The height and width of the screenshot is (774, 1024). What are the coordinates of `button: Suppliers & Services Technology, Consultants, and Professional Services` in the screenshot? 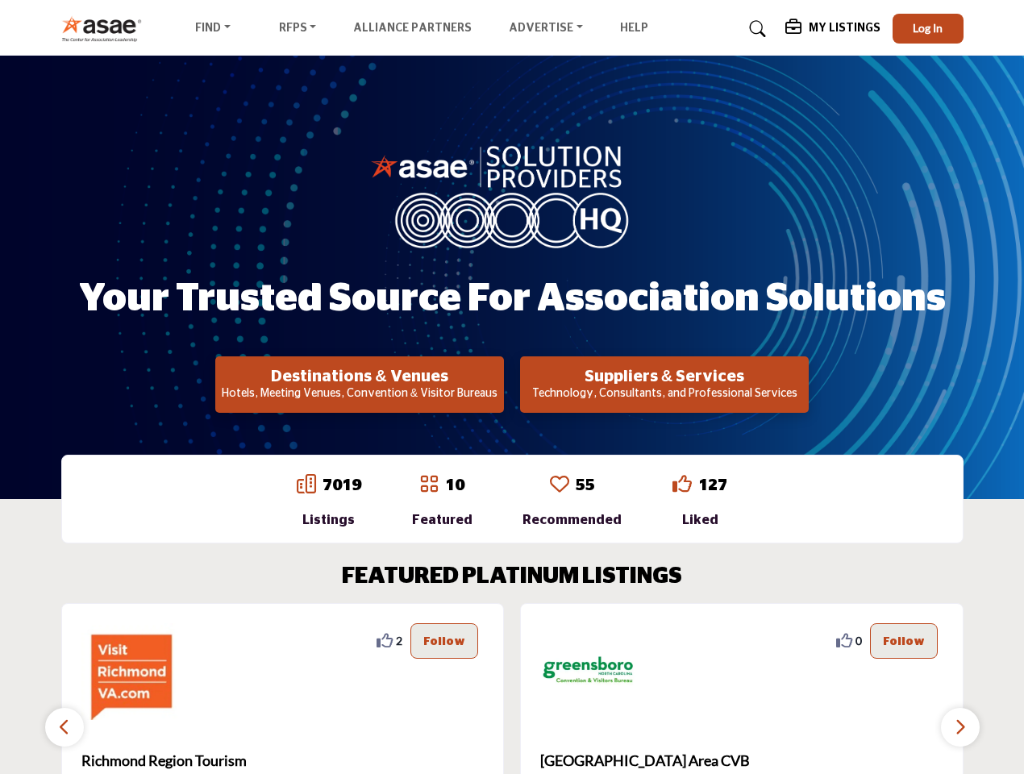 It's located at (664, 385).